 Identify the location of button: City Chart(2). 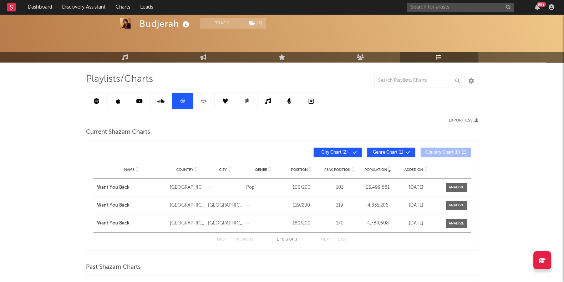
(338, 152).